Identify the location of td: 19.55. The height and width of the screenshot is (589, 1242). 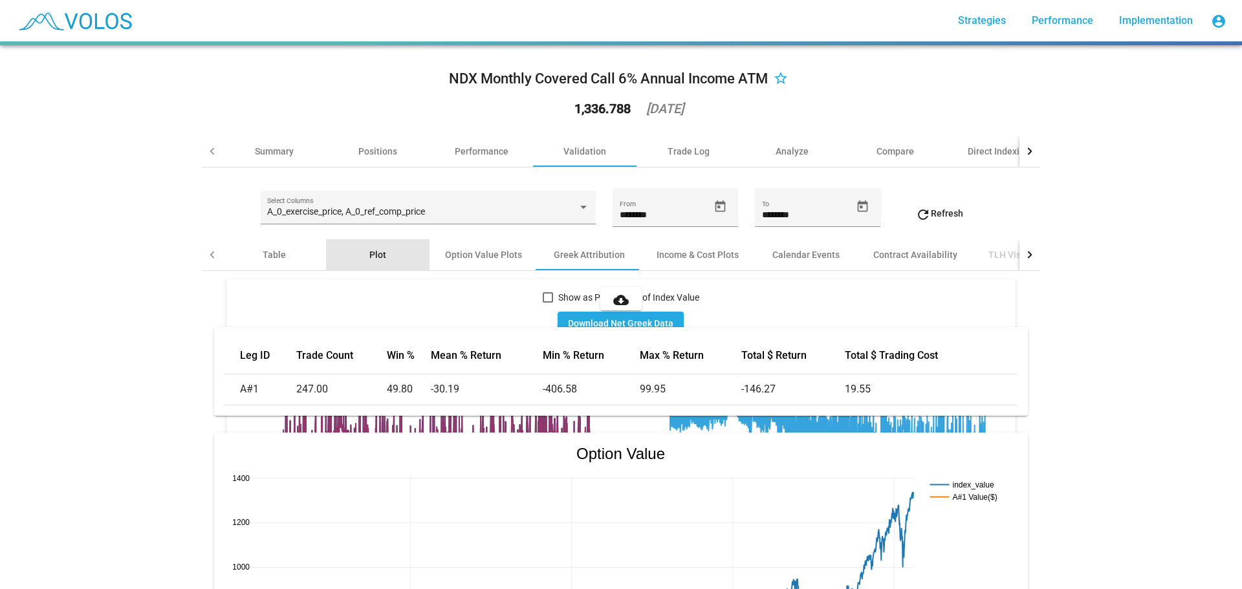
(931, 390).